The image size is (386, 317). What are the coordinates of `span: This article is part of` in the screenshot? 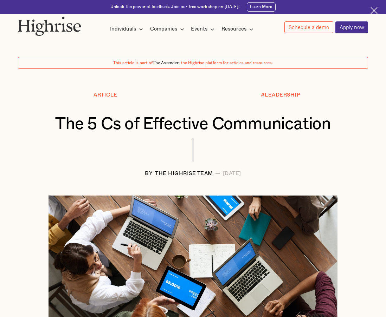 It's located at (133, 63).